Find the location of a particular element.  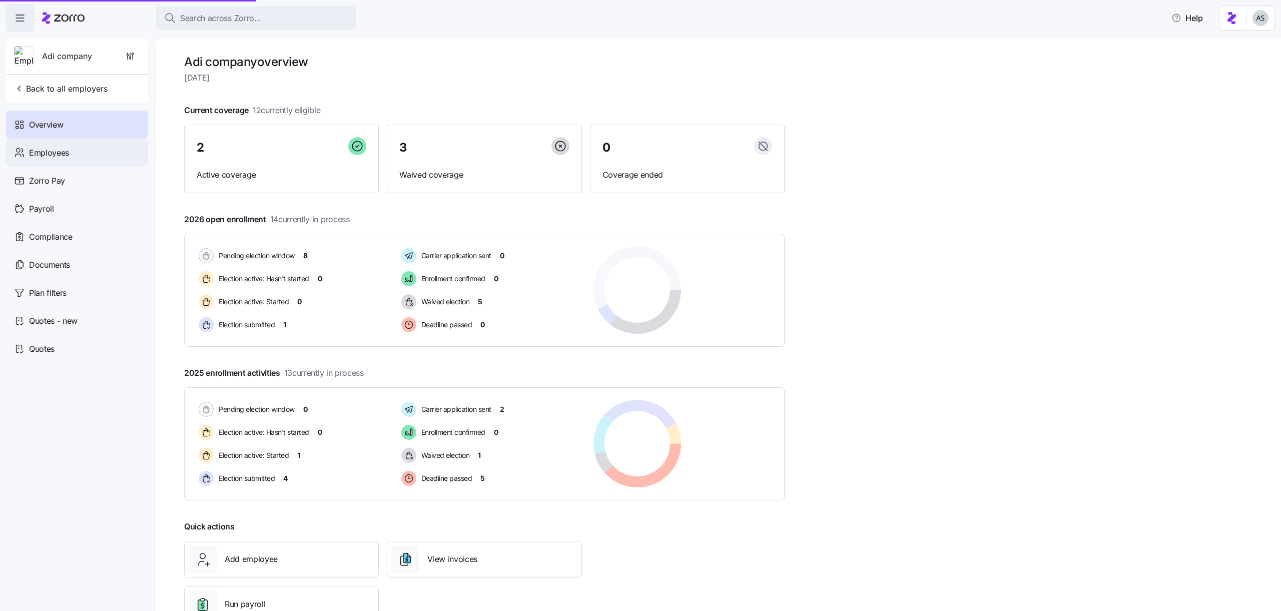

a: Compliance is located at coordinates (77, 237).